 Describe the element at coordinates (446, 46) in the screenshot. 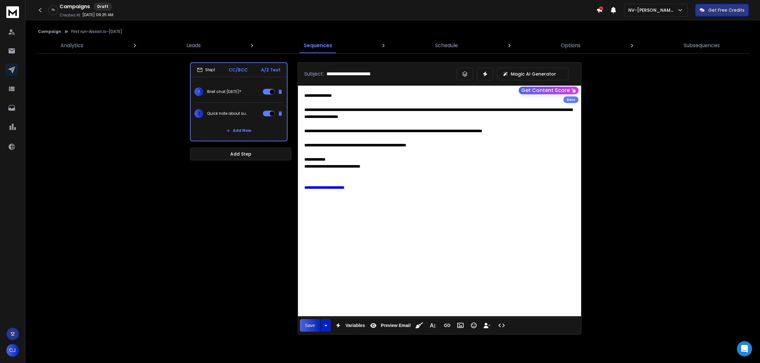

I see `a: Schedule` at that location.